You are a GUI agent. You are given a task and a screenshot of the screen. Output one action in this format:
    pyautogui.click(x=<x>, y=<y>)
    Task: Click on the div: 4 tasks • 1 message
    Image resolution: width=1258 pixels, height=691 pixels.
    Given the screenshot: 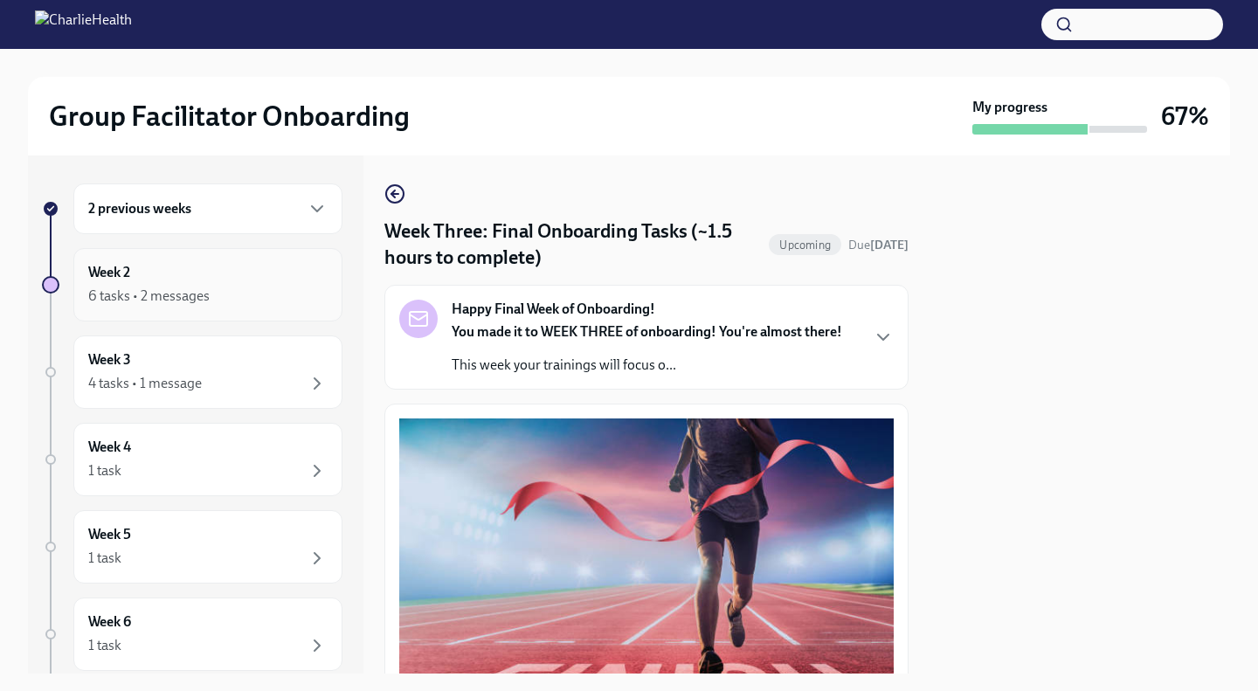 What is the action you would take?
    pyautogui.click(x=145, y=384)
    